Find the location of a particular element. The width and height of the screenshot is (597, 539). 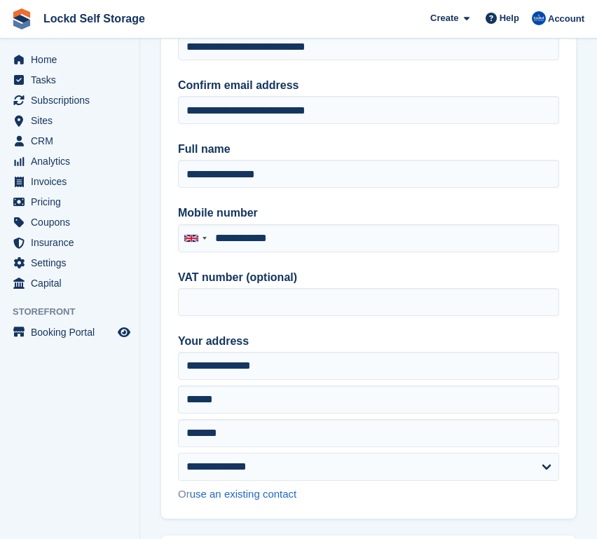

span: Settings is located at coordinates (73, 263).